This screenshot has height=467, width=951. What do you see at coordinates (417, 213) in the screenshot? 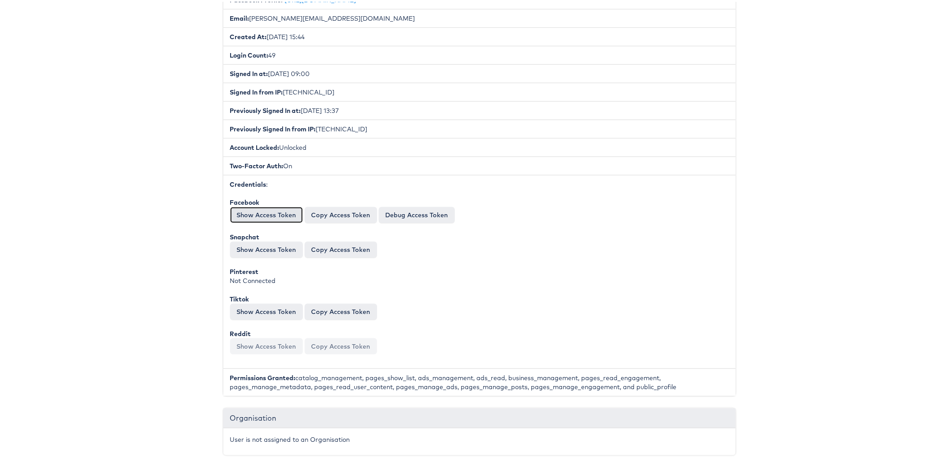
I see `a: Debug Access Token` at bounding box center [417, 213].